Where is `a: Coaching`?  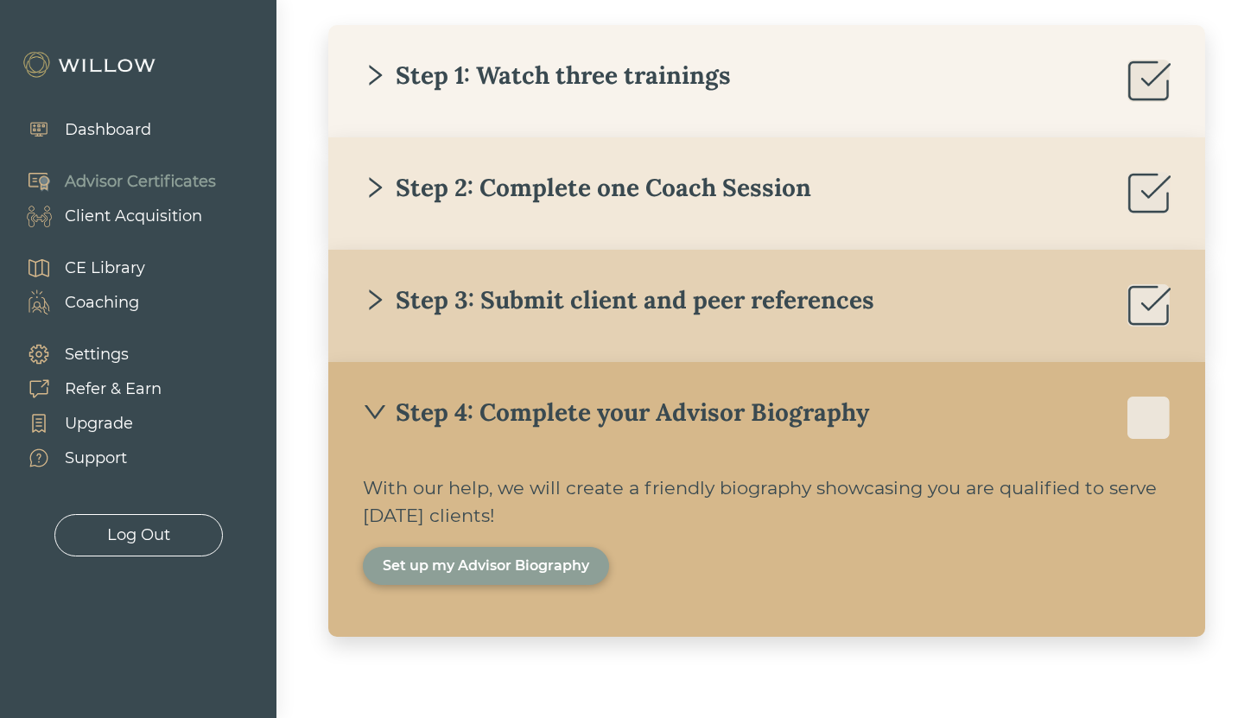 a: Coaching is located at coordinates (77, 302).